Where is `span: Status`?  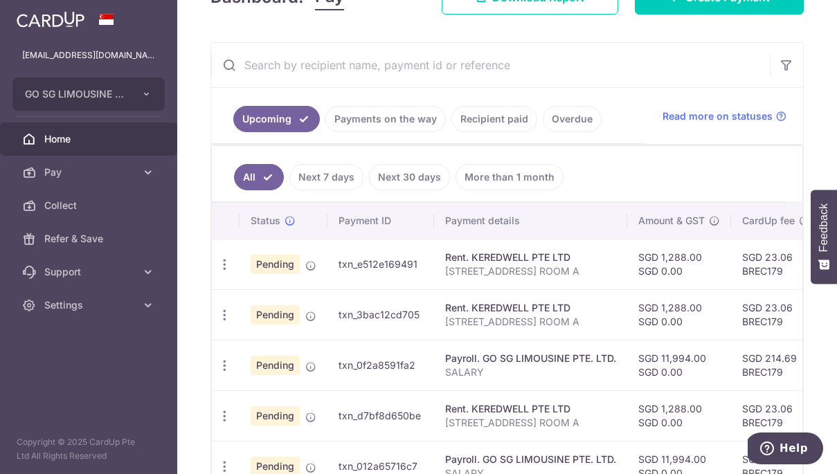 span: Status is located at coordinates (265, 221).